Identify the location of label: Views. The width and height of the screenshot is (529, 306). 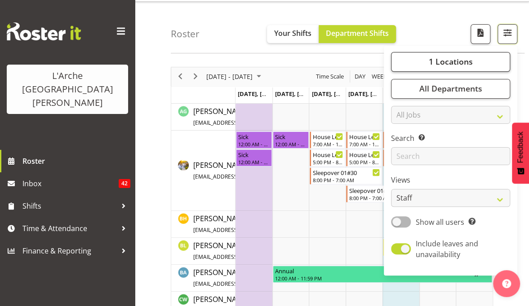
(450, 180).